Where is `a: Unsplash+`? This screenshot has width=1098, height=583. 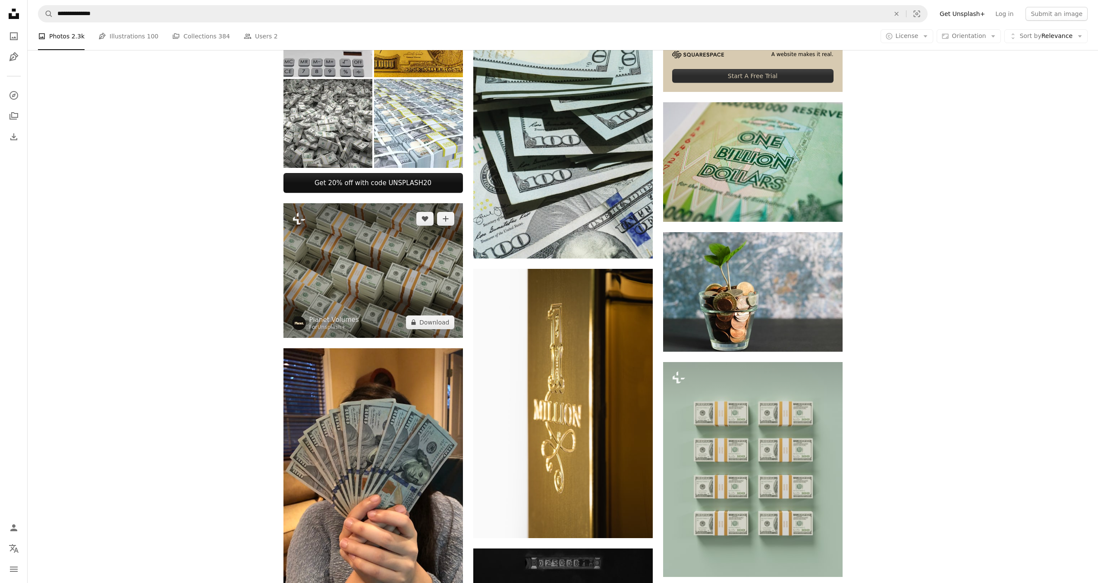
a: Unsplash+ is located at coordinates (332, 327).